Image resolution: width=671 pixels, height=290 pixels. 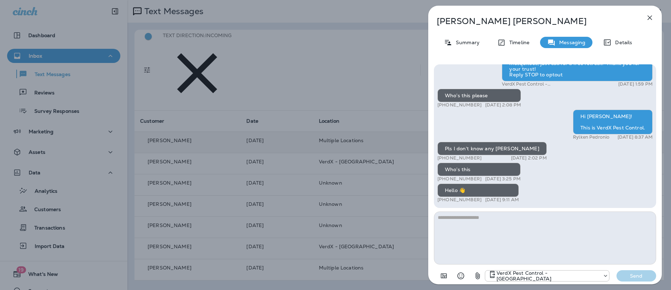 What do you see at coordinates (571, 42) in the screenshot?
I see `p: Messaging` at bounding box center [571, 42].